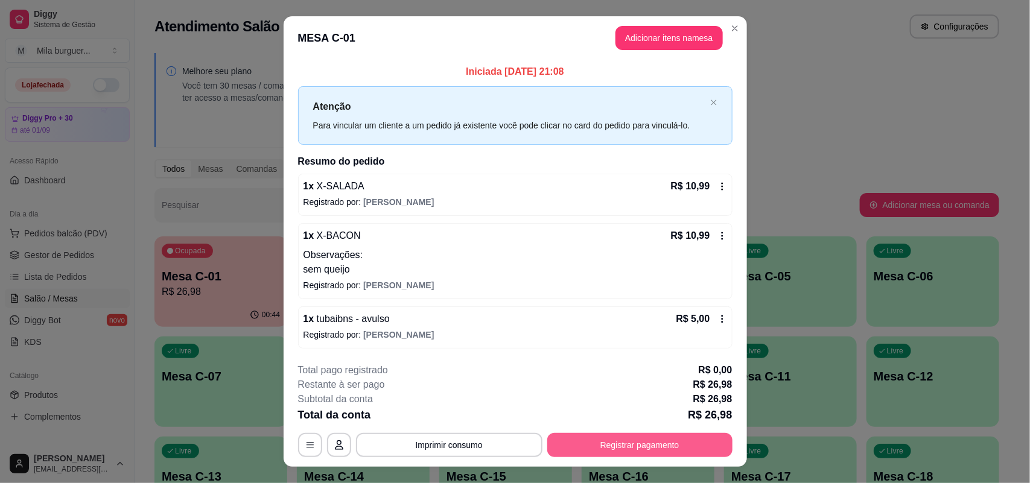 This screenshot has width=1030, height=483. Describe the element at coordinates (341, 385) in the screenshot. I see `p: Restante à ser pago` at that location.